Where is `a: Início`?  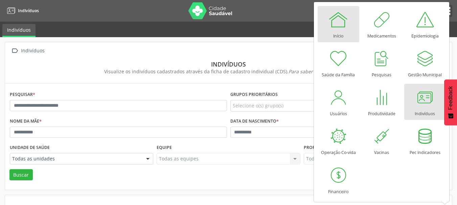 a: Início is located at coordinates (338, 24).